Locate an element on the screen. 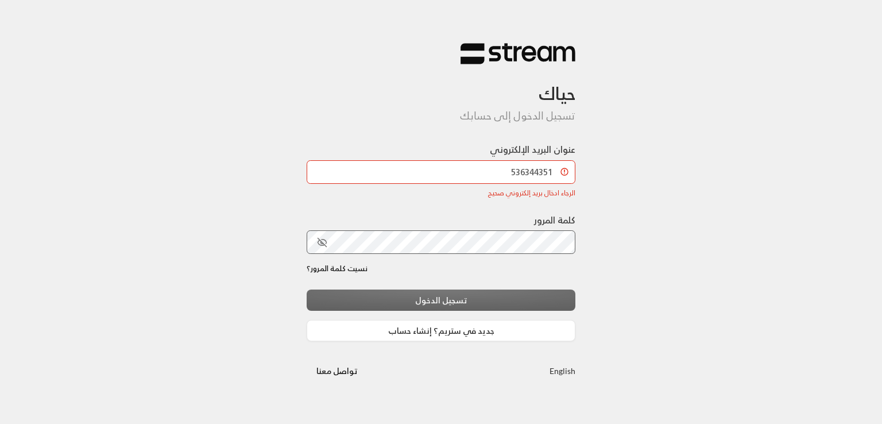 The image size is (882, 424). button: toggle password visibility is located at coordinates (322, 242).